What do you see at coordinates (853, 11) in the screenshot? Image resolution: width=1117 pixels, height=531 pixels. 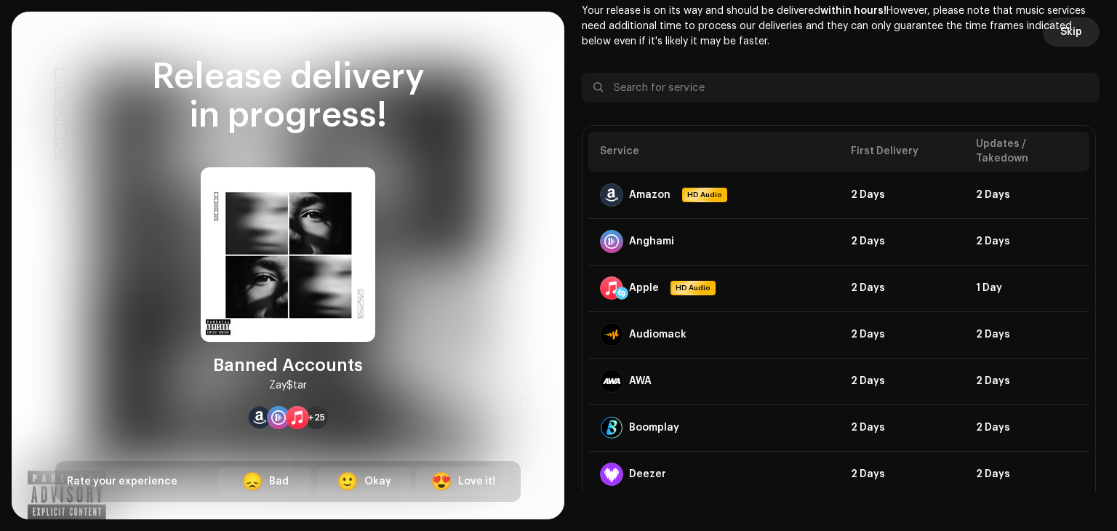 I see `b: within hours!` at bounding box center [853, 11].